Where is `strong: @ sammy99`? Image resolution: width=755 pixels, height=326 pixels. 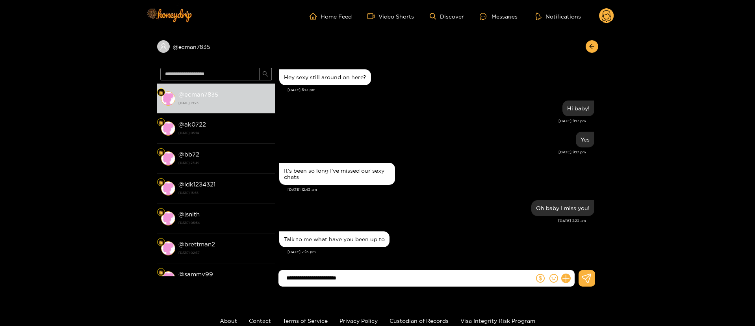
strong: @ sammy99 is located at coordinates (196, 274).